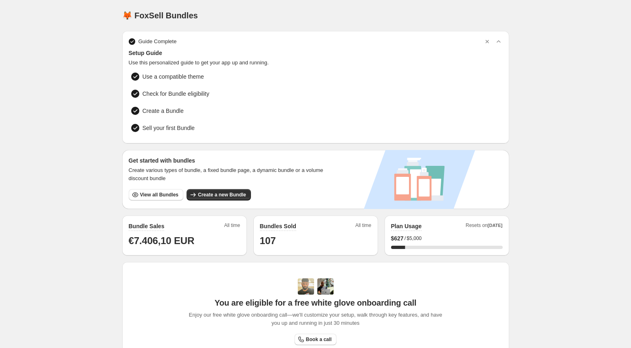 The height and width of the screenshot is (348, 631). I want to click on a: Book a call, so click(315, 339).